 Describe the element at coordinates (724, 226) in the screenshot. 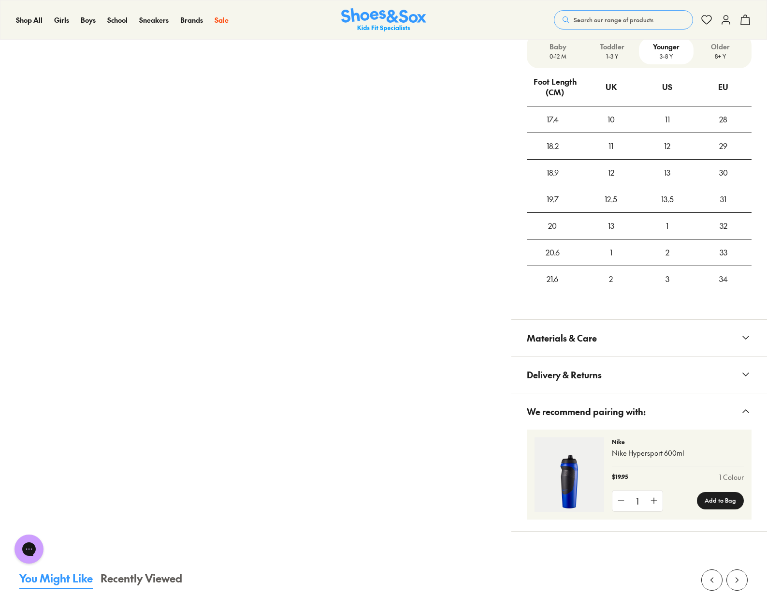

I see `div: 32` at that location.